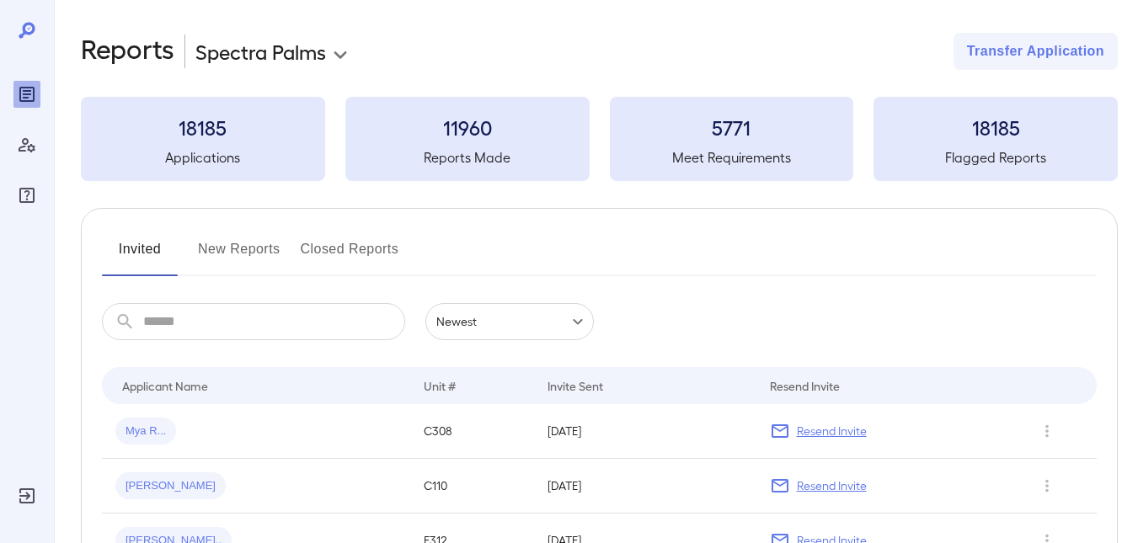 This screenshot has width=1138, height=543. What do you see at coordinates (440, 386) in the screenshot?
I see `div: Unit #` at bounding box center [440, 386].